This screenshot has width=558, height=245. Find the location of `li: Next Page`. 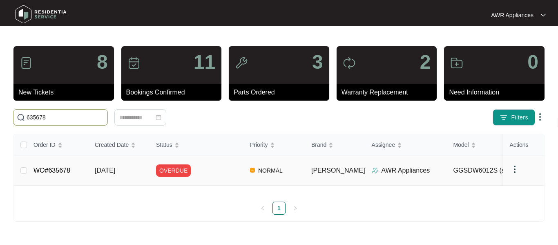

li: Next Page is located at coordinates (295, 208).